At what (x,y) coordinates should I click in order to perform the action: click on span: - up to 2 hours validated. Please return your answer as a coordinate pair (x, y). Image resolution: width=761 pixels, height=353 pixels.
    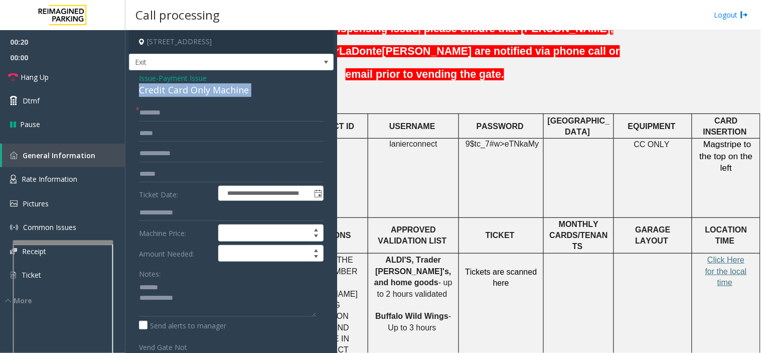
    Looking at the image, I should click on (415, 287).